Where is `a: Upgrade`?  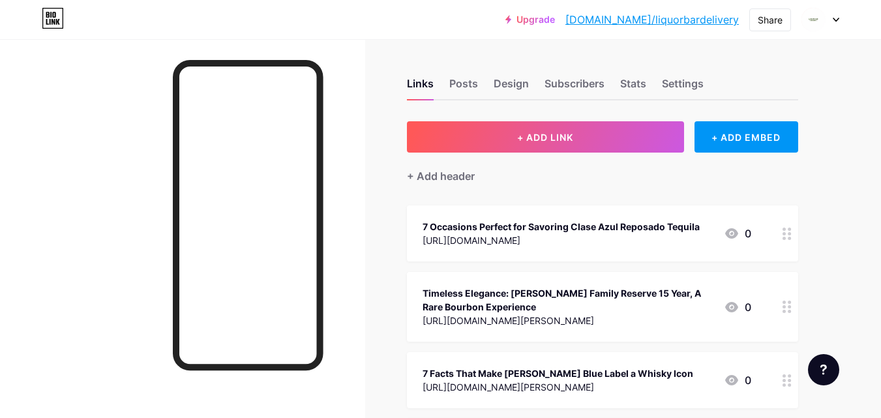
a: Upgrade is located at coordinates (530, 20).